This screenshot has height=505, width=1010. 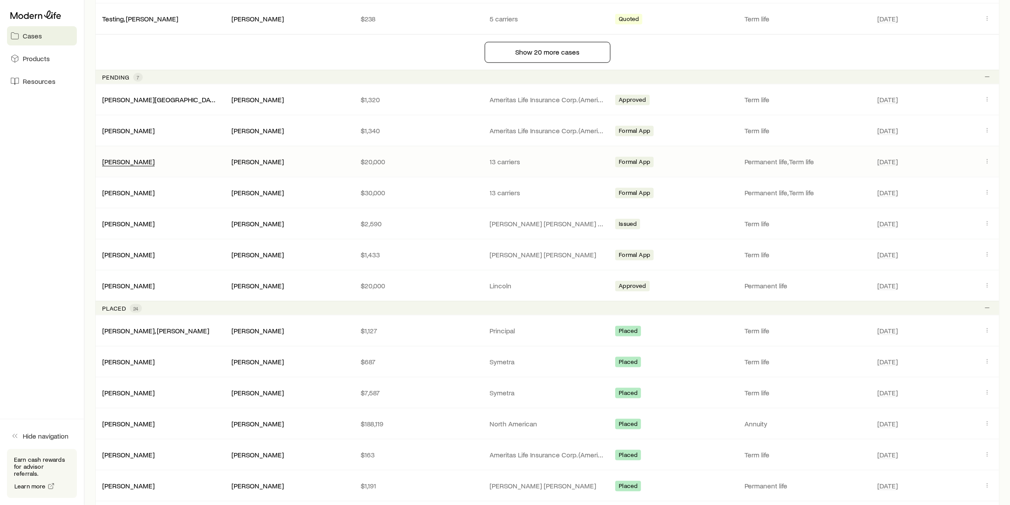 I want to click on p: $1,127, so click(x=418, y=330).